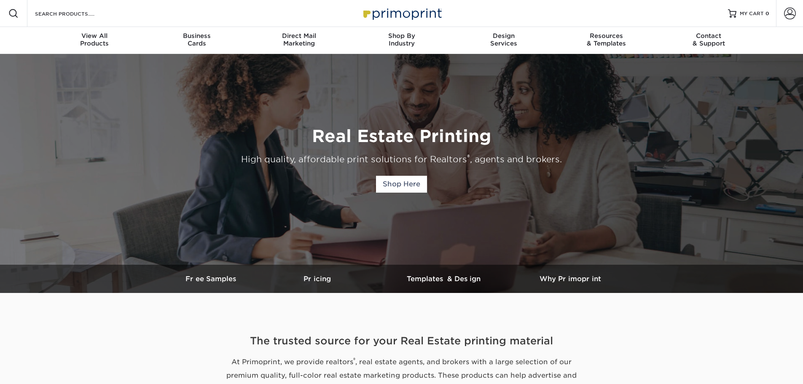 The height and width of the screenshot is (384, 803). What do you see at coordinates (401, 159) in the screenshot?
I see `div: High quality, affordable print solutions for Realtors , agents and brokers.` at bounding box center [401, 159].